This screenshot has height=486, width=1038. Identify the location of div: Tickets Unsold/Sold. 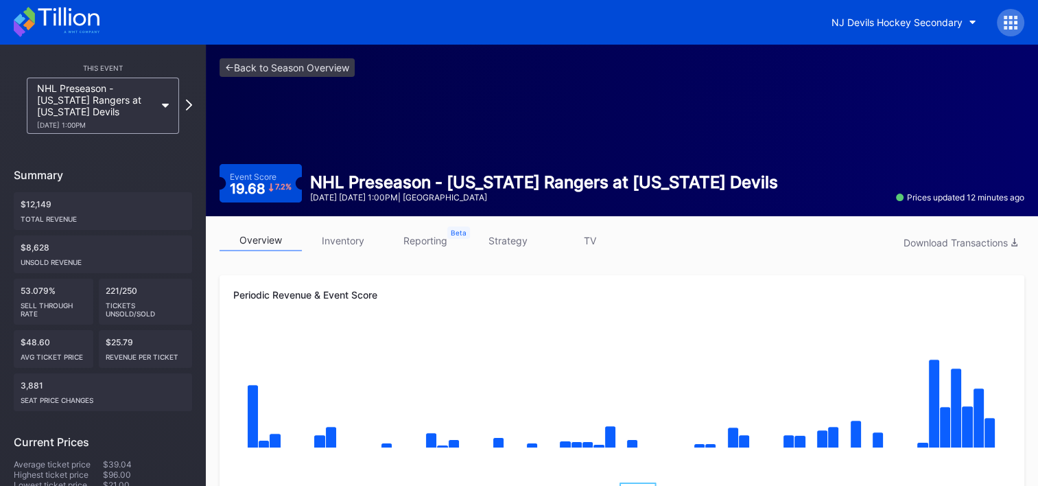
(145, 307).